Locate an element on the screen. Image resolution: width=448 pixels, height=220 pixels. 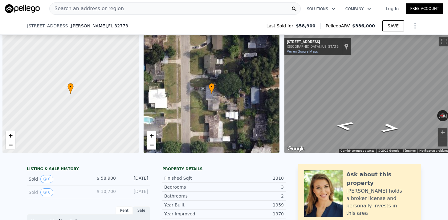
path: Ir hacia el norte, S Park Ave is located at coordinates (345, 126).